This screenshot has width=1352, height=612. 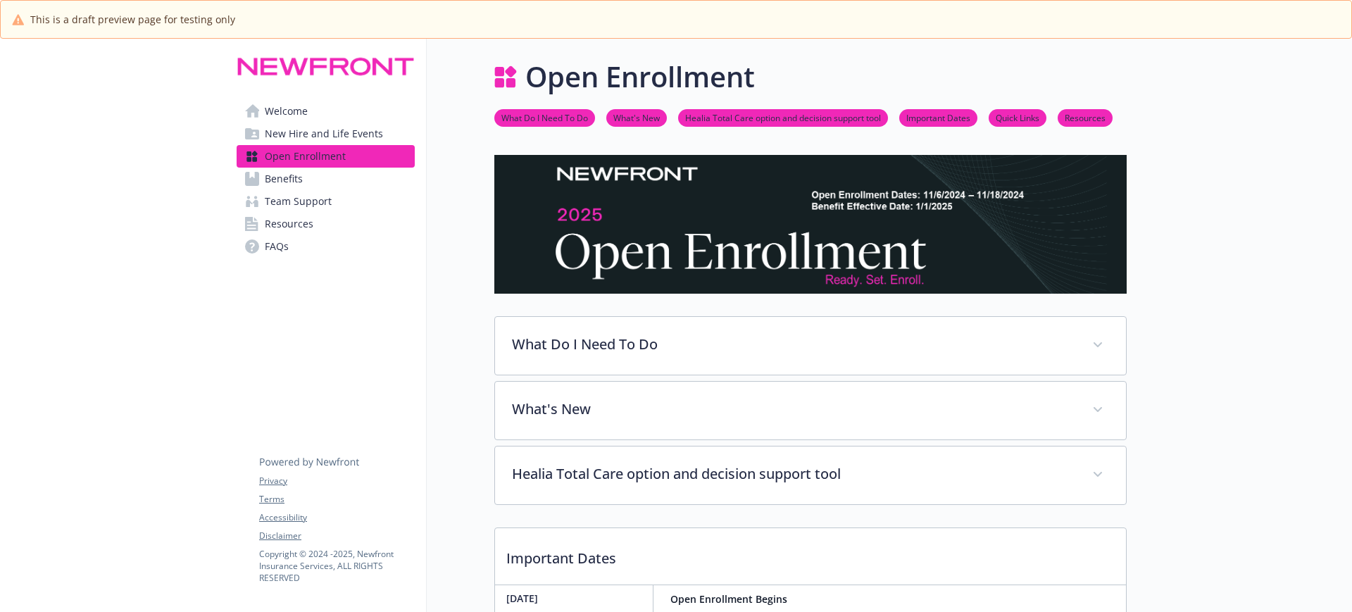 I want to click on p: Important Dates, so click(x=811, y=554).